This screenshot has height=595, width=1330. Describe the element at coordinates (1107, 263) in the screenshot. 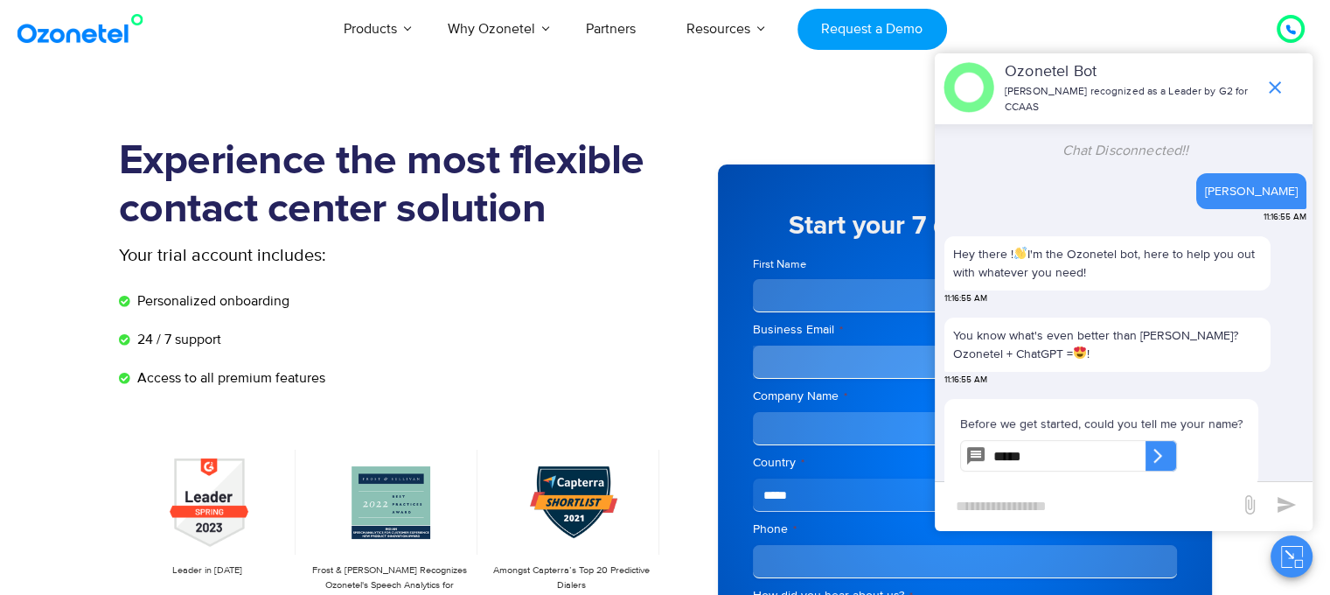

I see `p: Hey there ! I'm the Ozonetel bot, here to help you out with whatever you need!` at that location.